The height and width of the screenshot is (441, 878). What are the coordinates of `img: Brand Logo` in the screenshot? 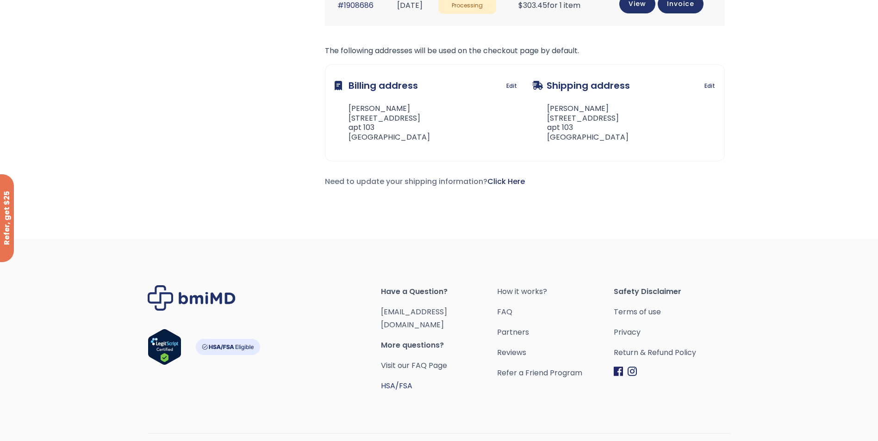 It's located at (192, 298).